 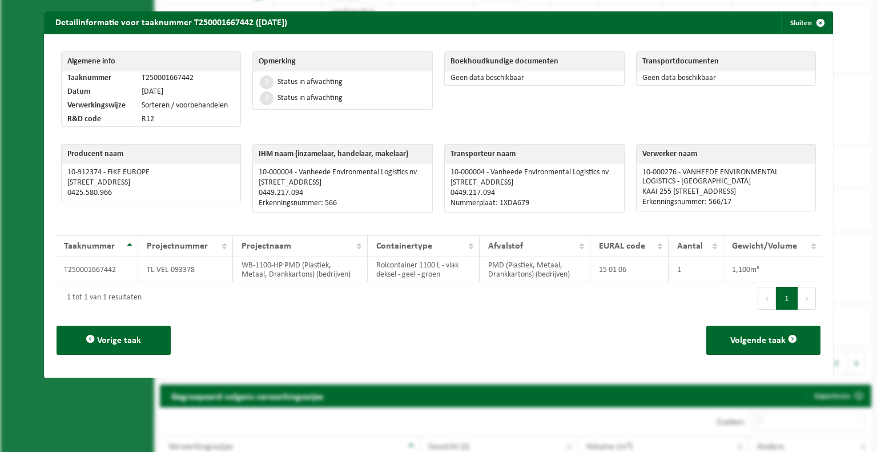 What do you see at coordinates (343, 154) in the screenshot?
I see `th: IHM naam (inzamelaar, handelaar, makelaar)` at bounding box center [343, 154].